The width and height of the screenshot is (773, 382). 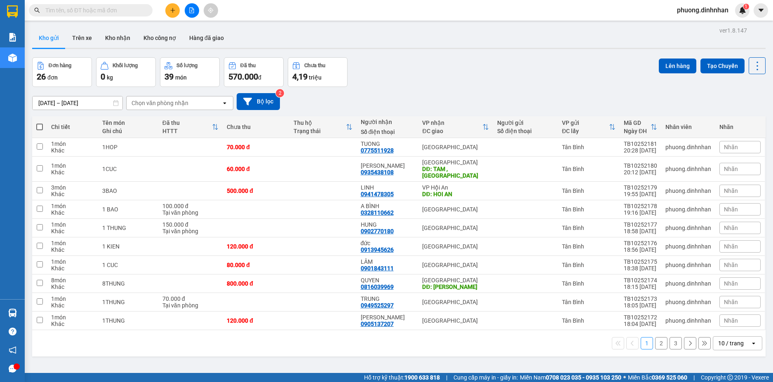 I want to click on img: icon-new-feature, so click(x=742, y=10).